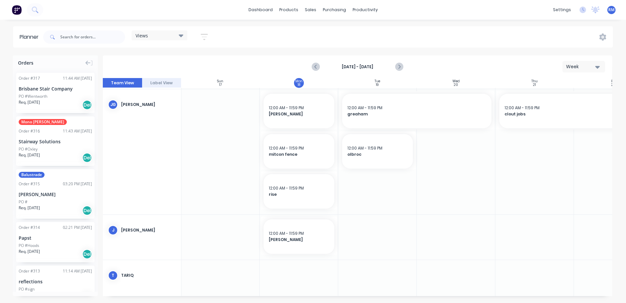 This screenshot has height=303, width=626. What do you see at coordinates (55, 237) in the screenshot?
I see `div: Papst` at bounding box center [55, 237].